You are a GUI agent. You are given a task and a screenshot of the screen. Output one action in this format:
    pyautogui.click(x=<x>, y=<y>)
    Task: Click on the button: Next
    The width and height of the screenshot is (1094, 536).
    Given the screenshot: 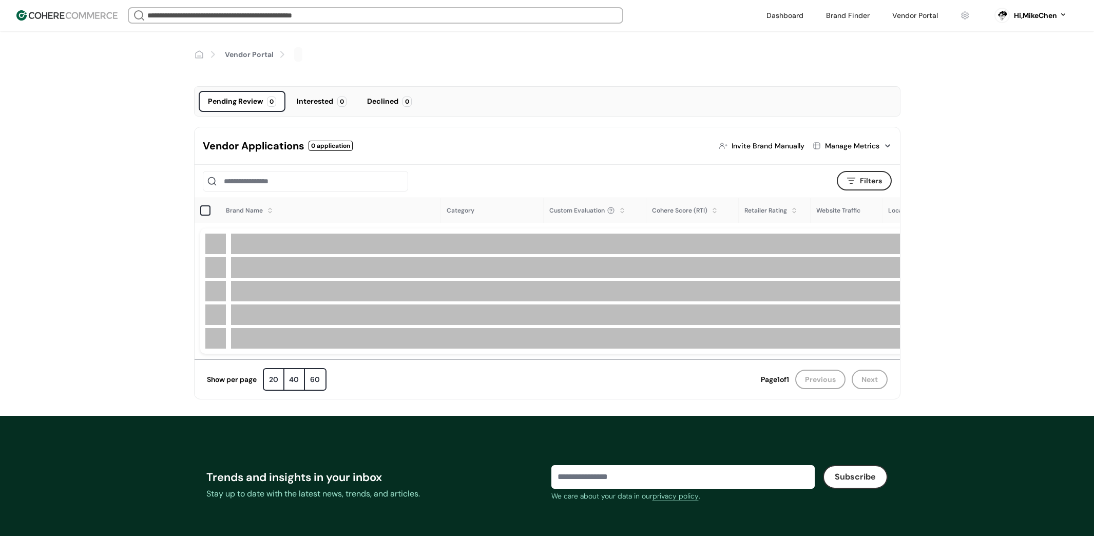 What is the action you would take?
    pyautogui.click(x=869, y=379)
    